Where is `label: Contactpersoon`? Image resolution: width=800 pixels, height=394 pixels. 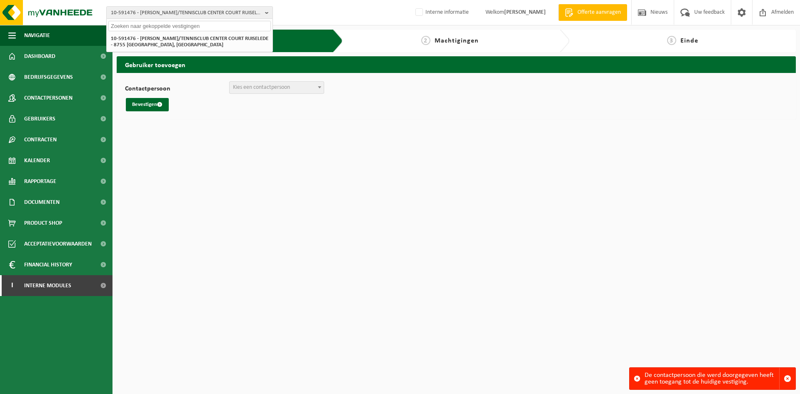
label: Contactpersoon is located at coordinates (177, 90).